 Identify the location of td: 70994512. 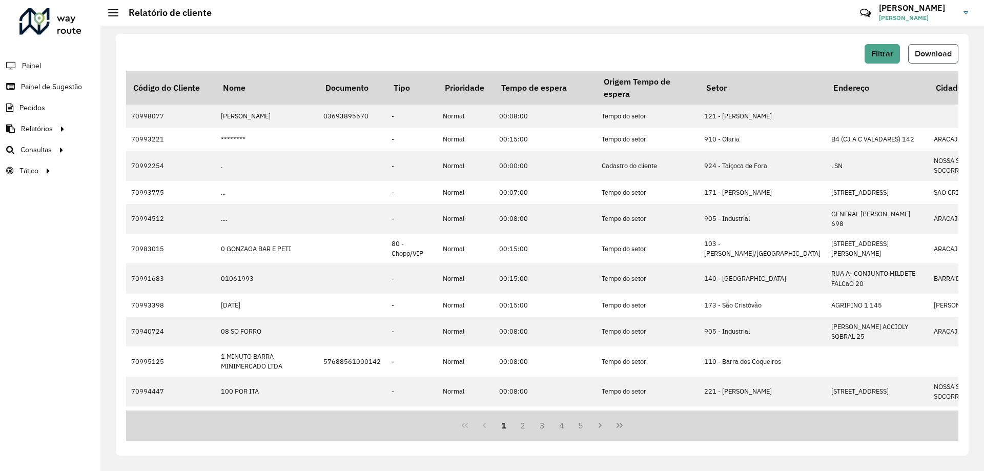
(171, 219).